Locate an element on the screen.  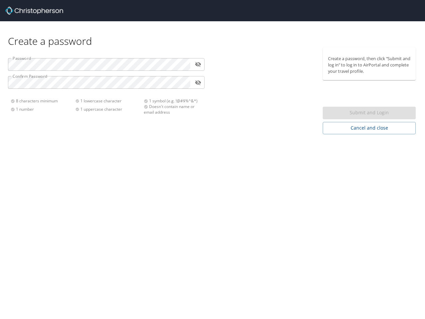
div: 8 characters minimum is located at coordinates (43, 101).